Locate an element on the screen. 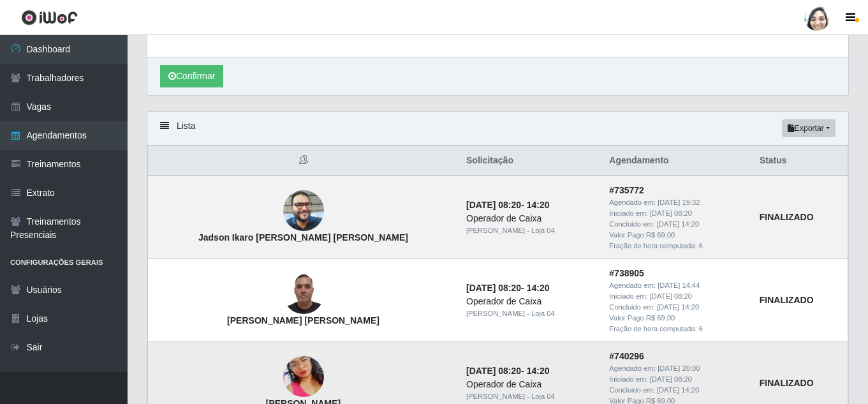 This screenshot has width=868, height=404. th: Status is located at coordinates (799, 161).